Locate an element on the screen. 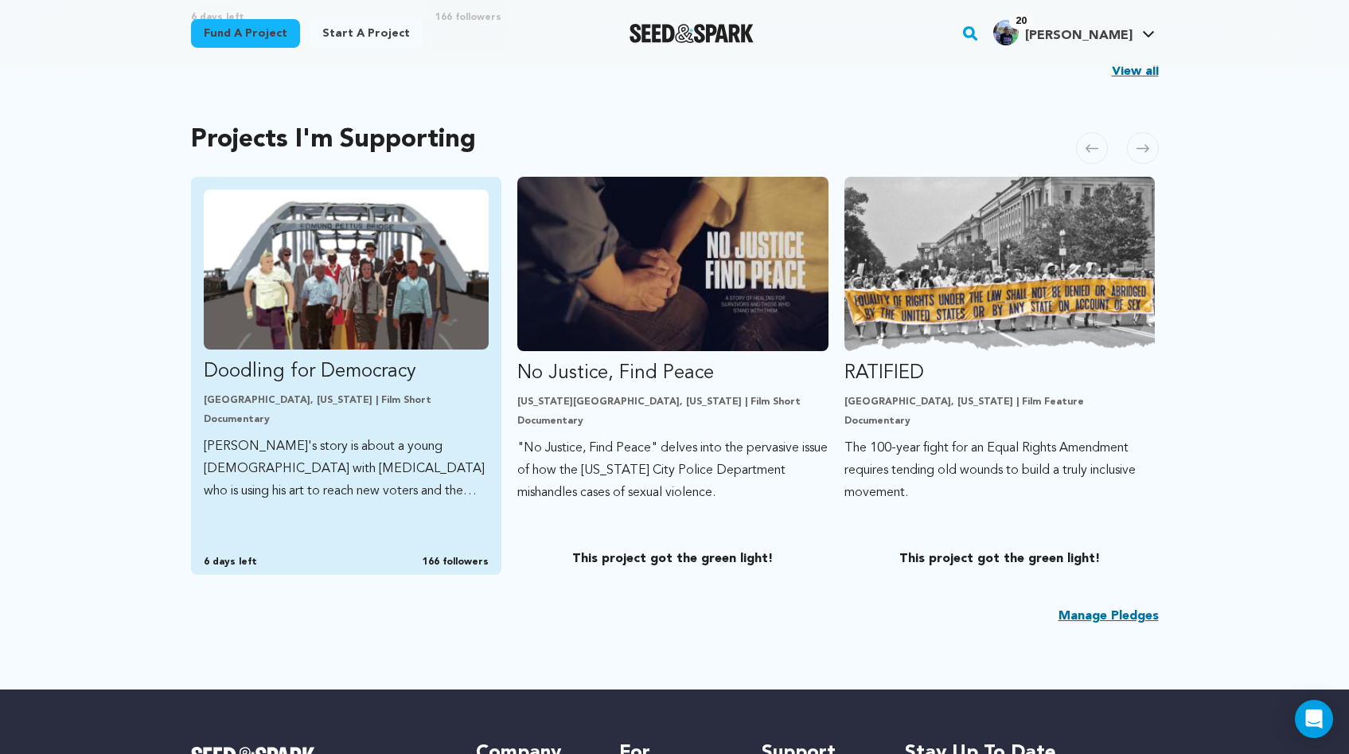 Image resolution: width=1349 pixels, height=754 pixels. img: 22e6c5640c38a5e5.jpg is located at coordinates (1006, 33).